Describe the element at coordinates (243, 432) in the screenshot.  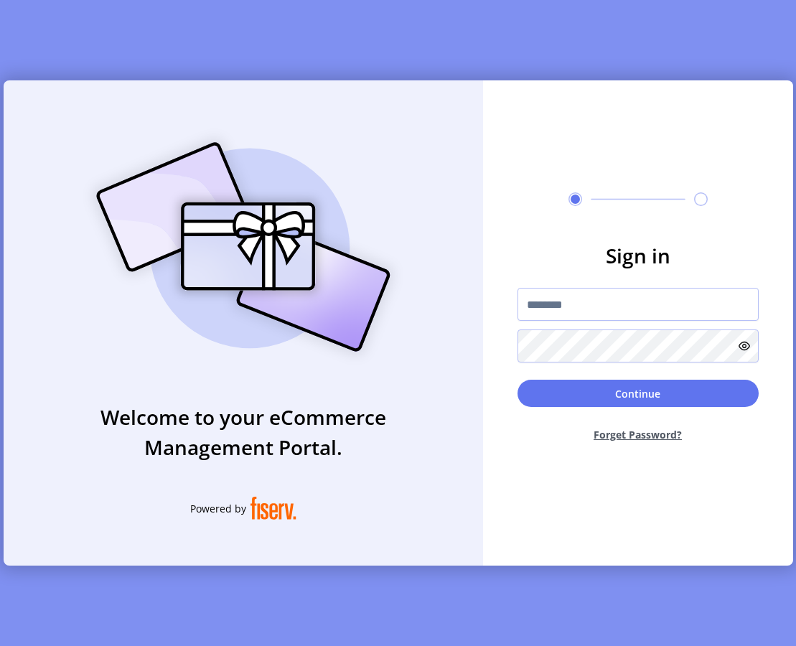
I see `h3: Welcome to your eCommerce Management Portal.` at that location.